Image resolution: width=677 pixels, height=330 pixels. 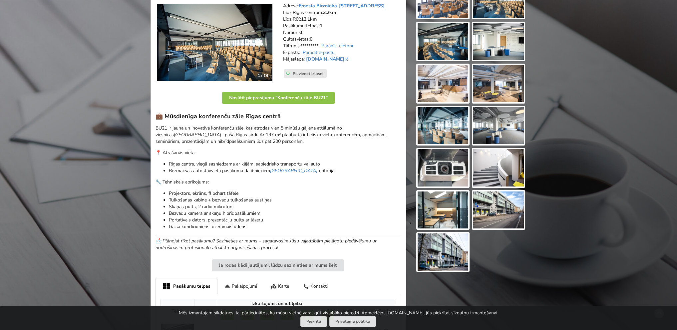 What do you see at coordinates (263, 76) in the screenshot?
I see `div: 1 / 14` at bounding box center [263, 76].